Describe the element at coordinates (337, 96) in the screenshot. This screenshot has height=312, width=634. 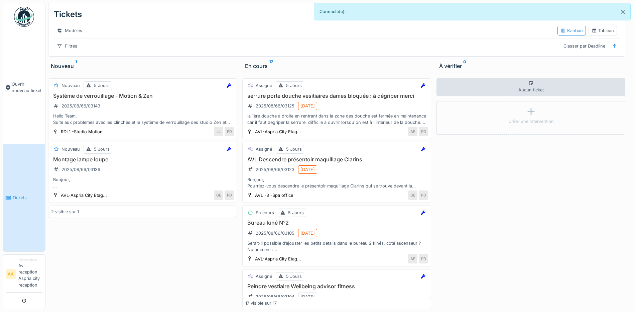
I see `h3: serrure porte douche vesitiaires dames bloquée : à dégriper merci` at that location.